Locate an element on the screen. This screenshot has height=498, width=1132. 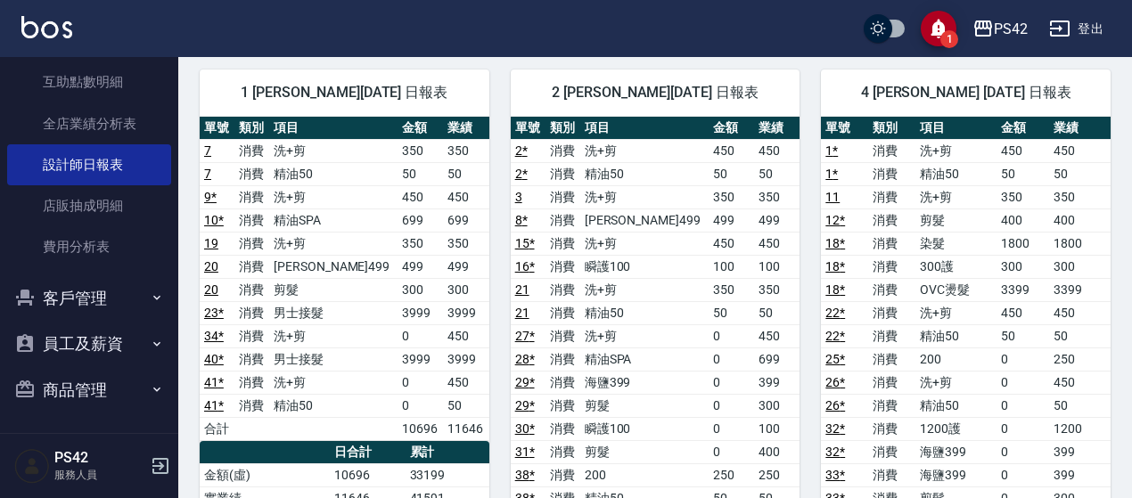
a: 互助點數明細 is located at coordinates (89, 82).